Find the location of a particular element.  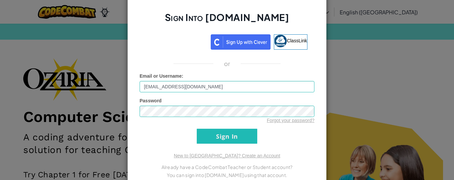

img: clever_sso_button@2x.png is located at coordinates (241, 42).